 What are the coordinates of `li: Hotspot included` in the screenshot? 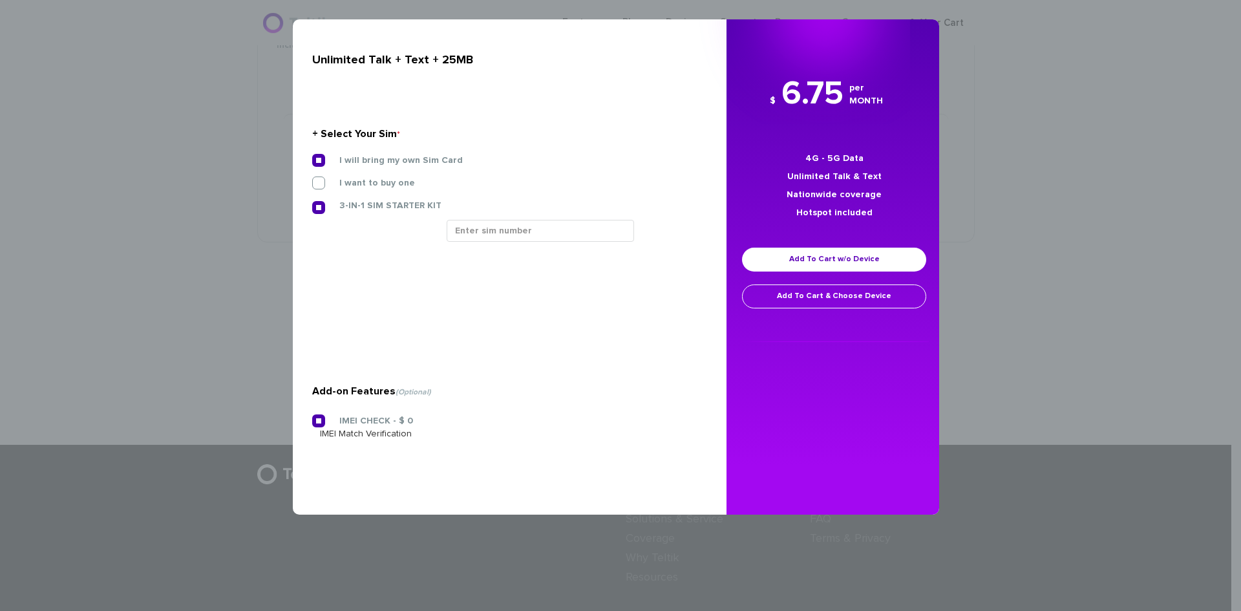 It's located at (834, 213).